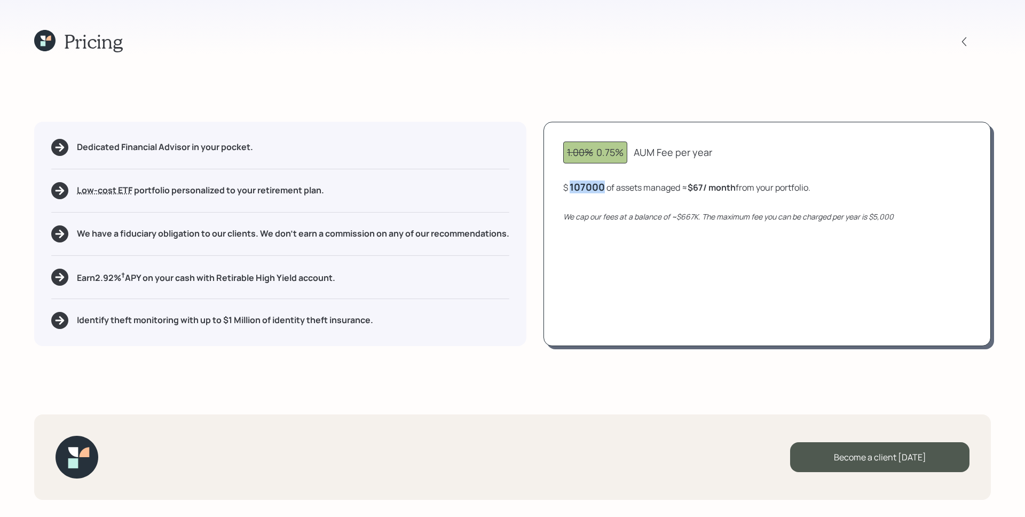 Image resolution: width=1025 pixels, height=517 pixels. I want to click on span: 1.00%, so click(580, 152).